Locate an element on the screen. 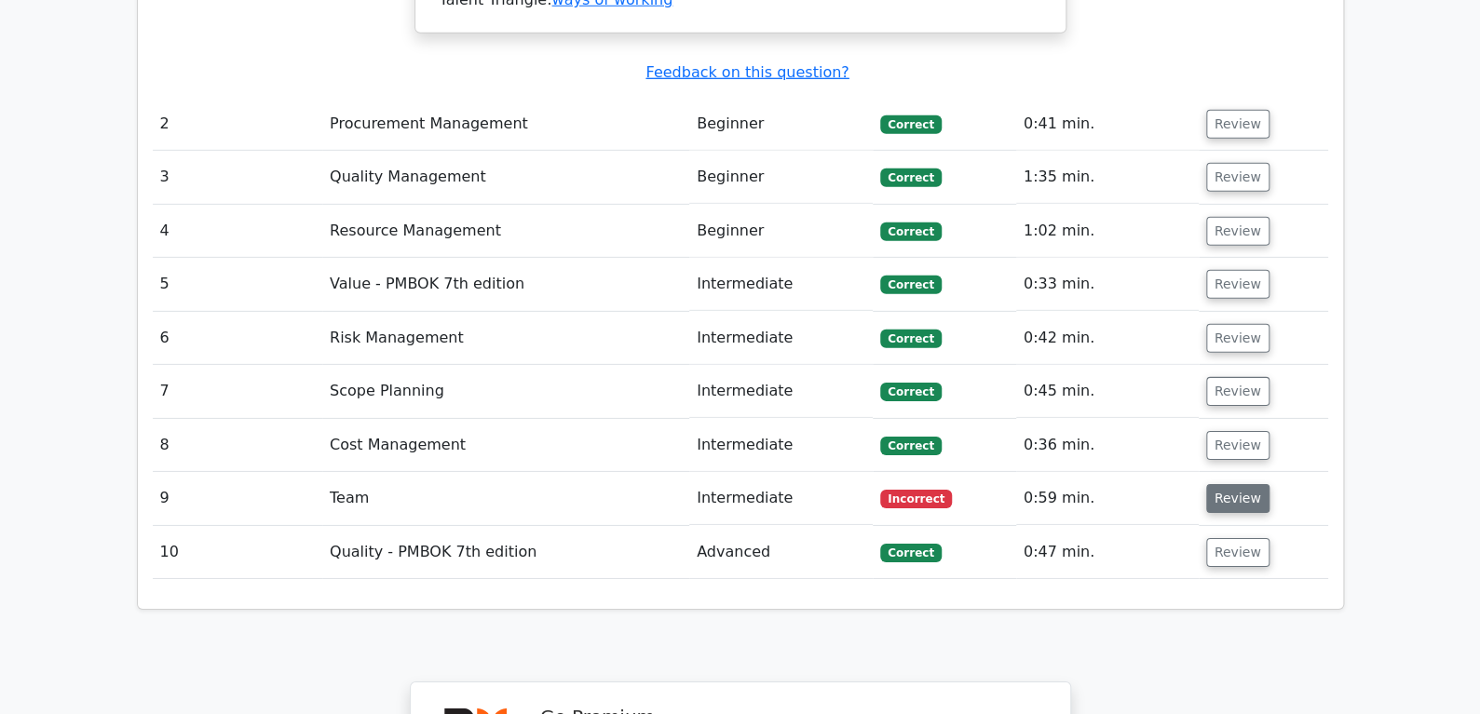 The height and width of the screenshot is (714, 1480). a: Feedback on this question? is located at coordinates (747, 72).